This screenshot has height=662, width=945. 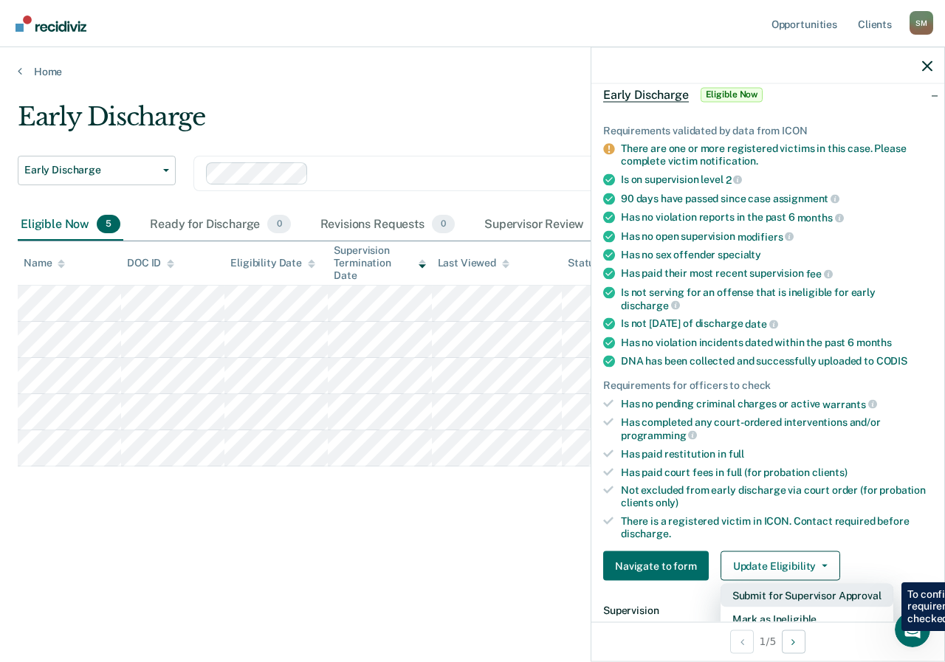 I want to click on span: modifiers, so click(x=765, y=236).